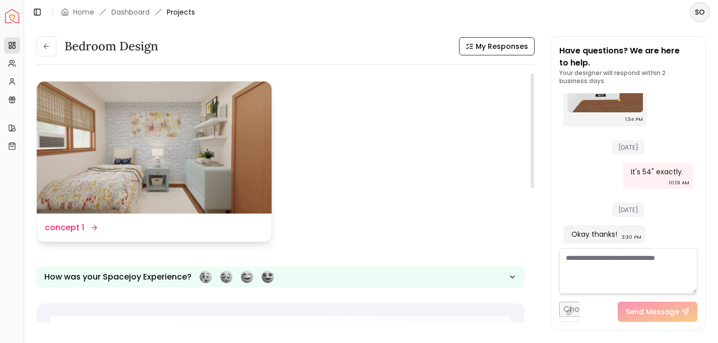 This screenshot has width=718, height=343. I want to click on dd: concept 1, so click(64, 228).